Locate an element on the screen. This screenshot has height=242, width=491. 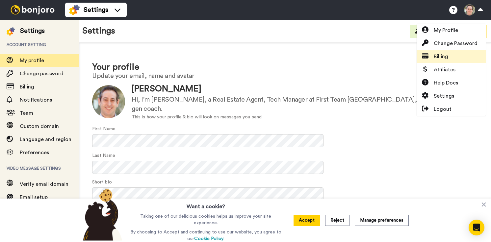
span: Verify email domain is located at coordinates (44, 184).